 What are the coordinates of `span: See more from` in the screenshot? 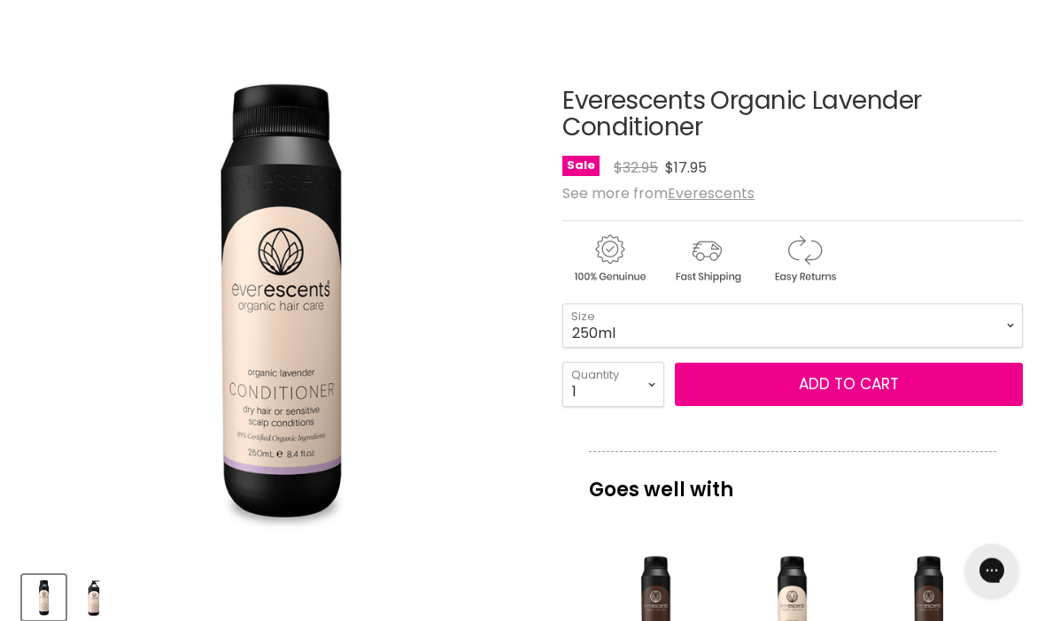 It's located at (658, 193).